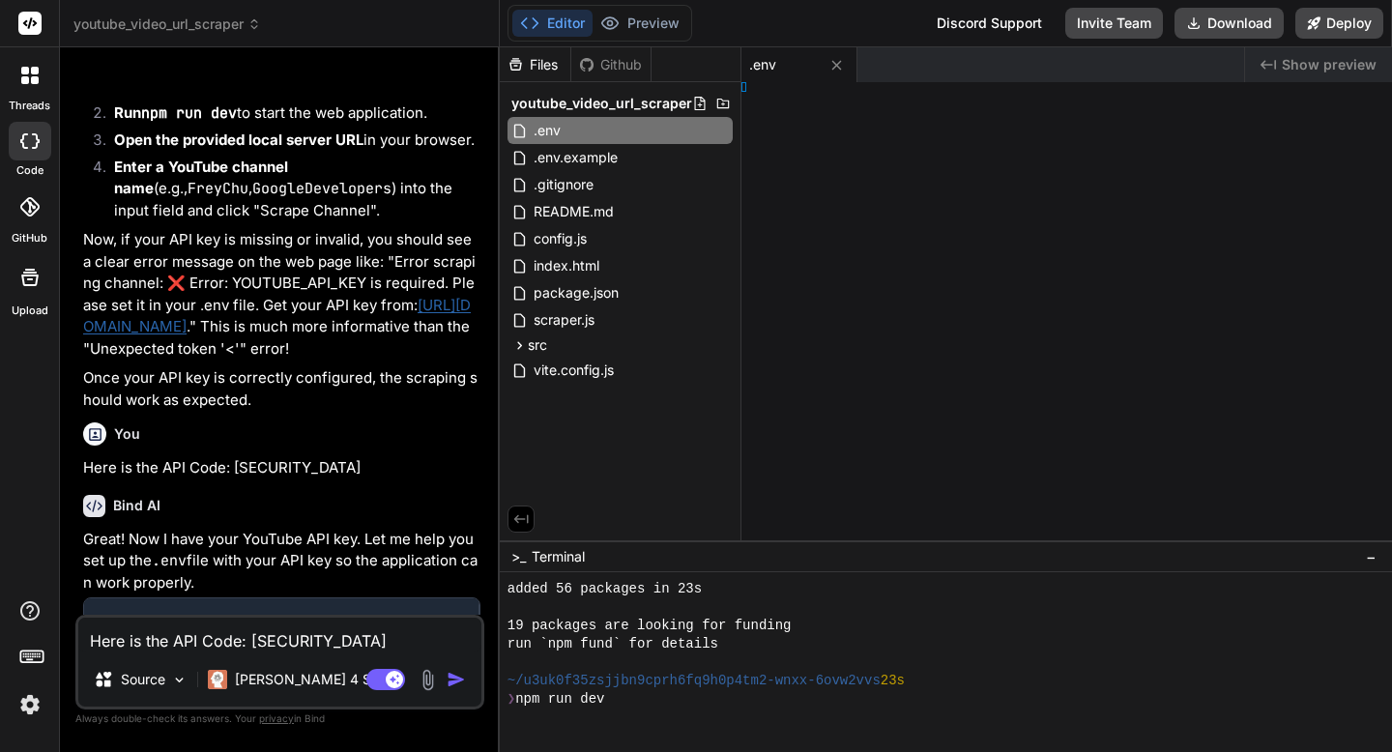 The image size is (1392, 752). What do you see at coordinates (573, 370) in the screenshot?
I see `span: vite.config.js` at bounding box center [573, 370].